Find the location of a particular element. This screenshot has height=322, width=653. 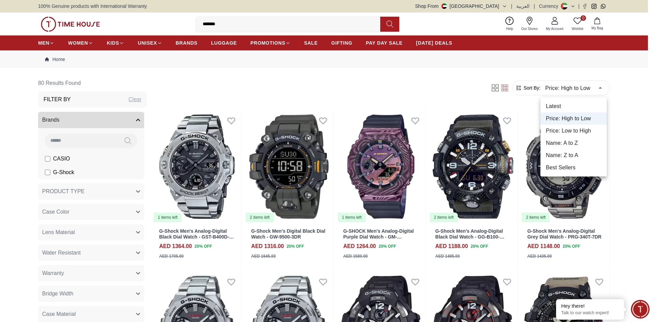

div: Hey there! is located at coordinates (590, 306).